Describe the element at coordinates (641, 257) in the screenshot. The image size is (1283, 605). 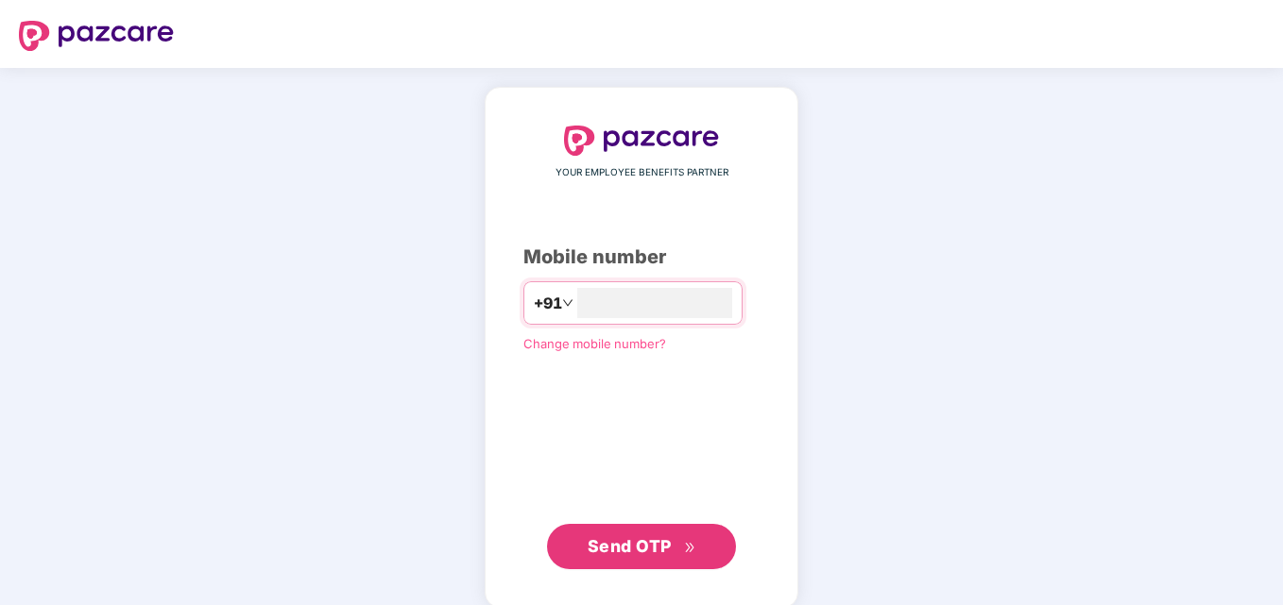
I see `div: Mobile number` at that location.